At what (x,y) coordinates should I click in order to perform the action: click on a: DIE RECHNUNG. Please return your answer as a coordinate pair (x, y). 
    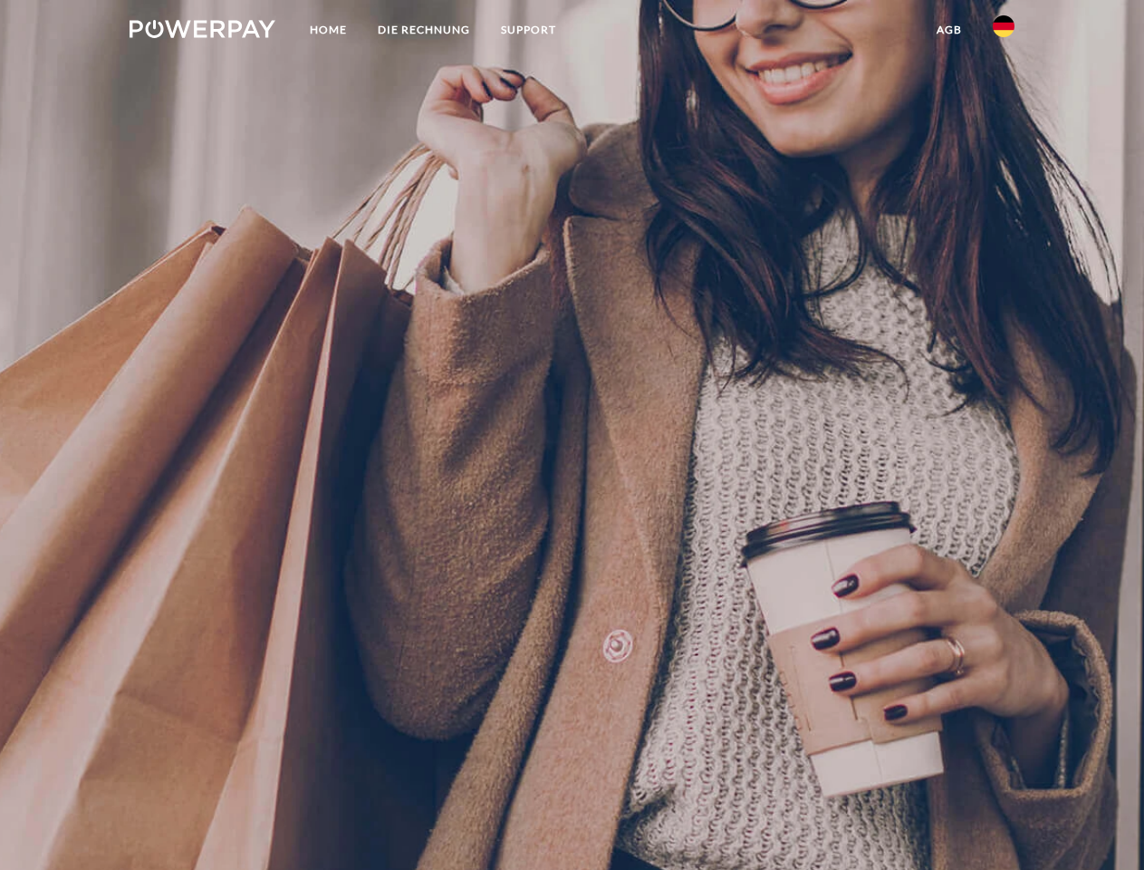
    Looking at the image, I should click on (424, 30).